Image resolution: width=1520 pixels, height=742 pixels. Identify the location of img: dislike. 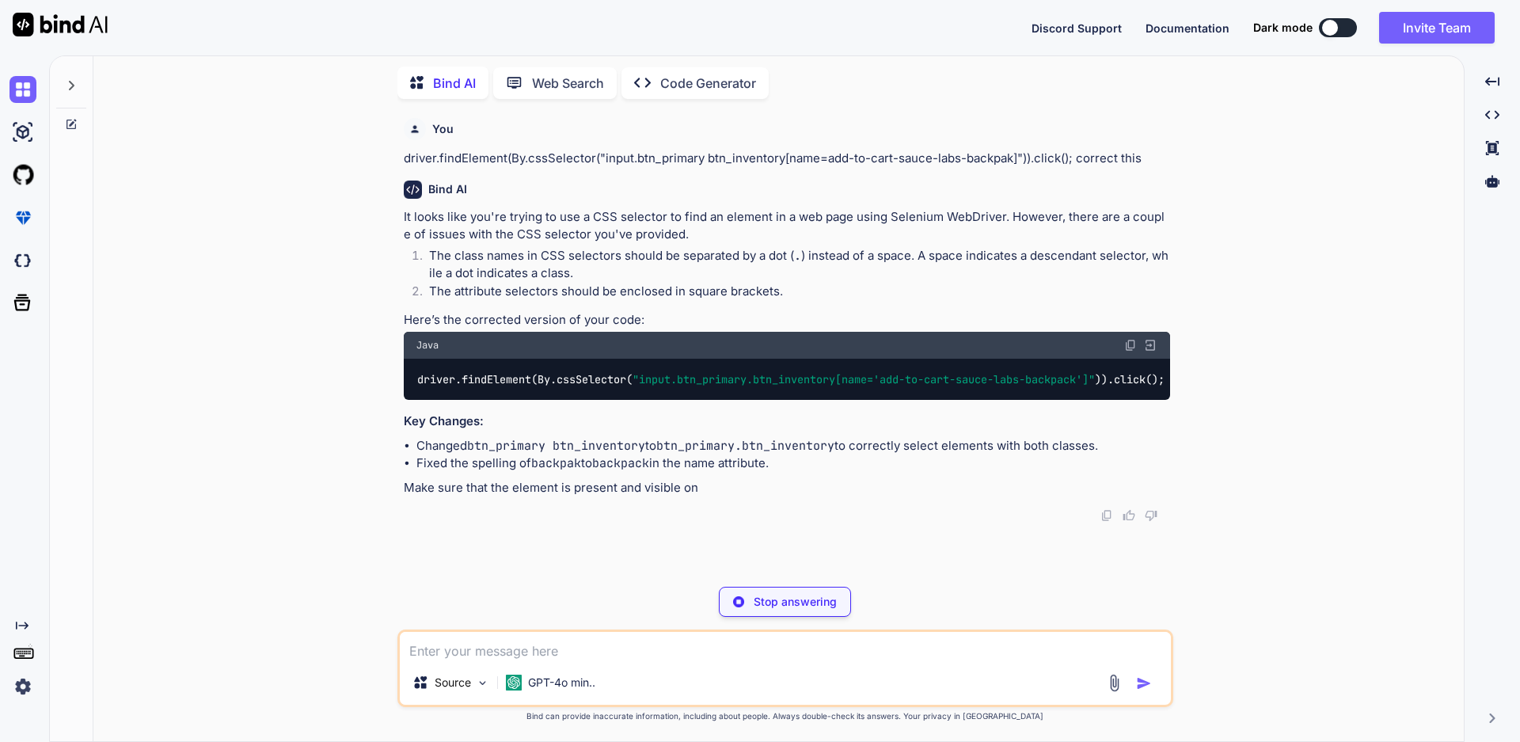
(1151, 516).